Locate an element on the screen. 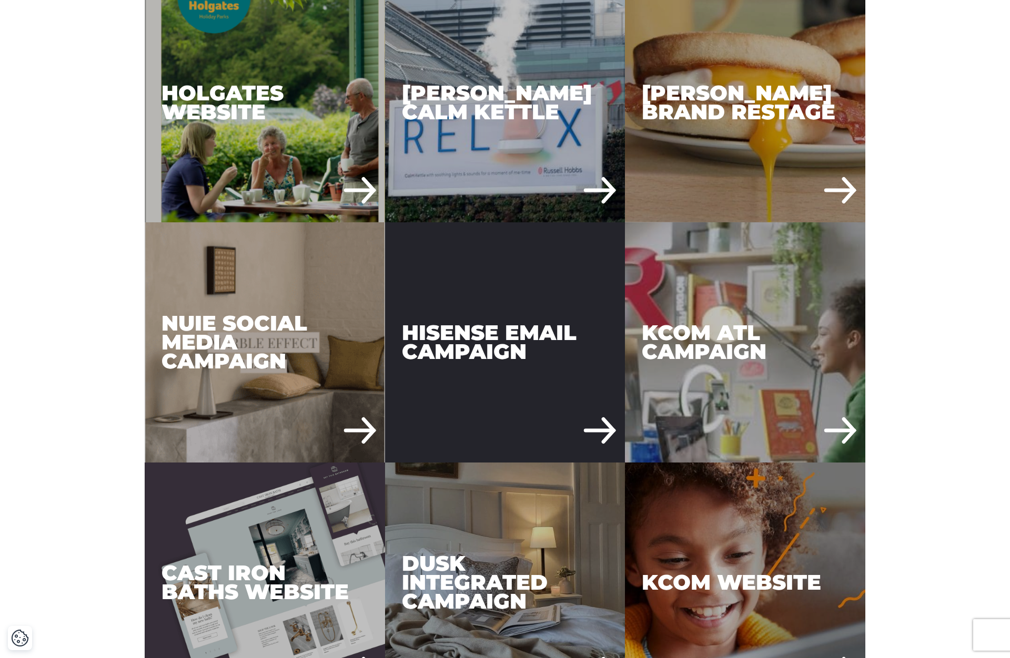 This screenshot has height=658, width=1010. div: Nuie Social Media Campaign is located at coordinates (265, 342).